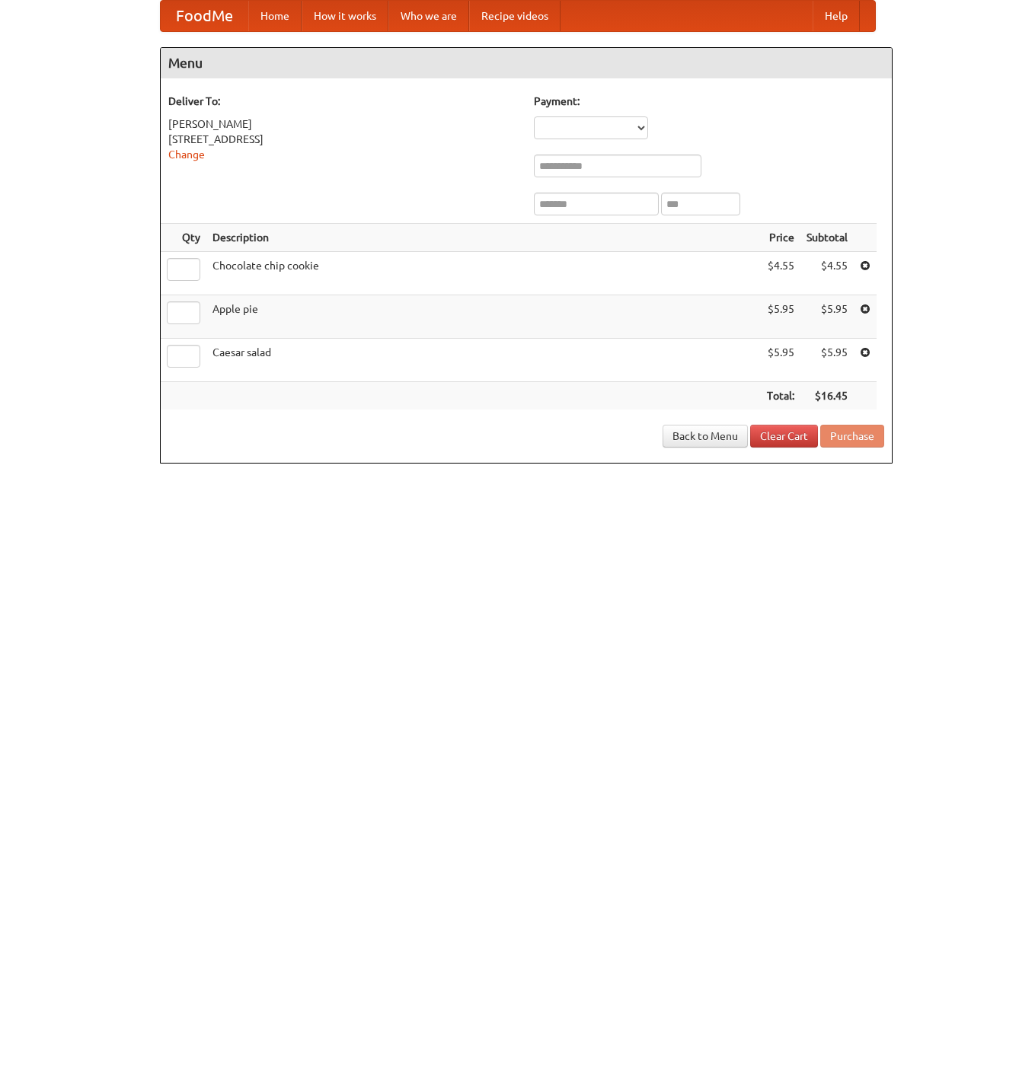 This screenshot has height=1077, width=1035. I want to click on h5: Payment:, so click(709, 101).